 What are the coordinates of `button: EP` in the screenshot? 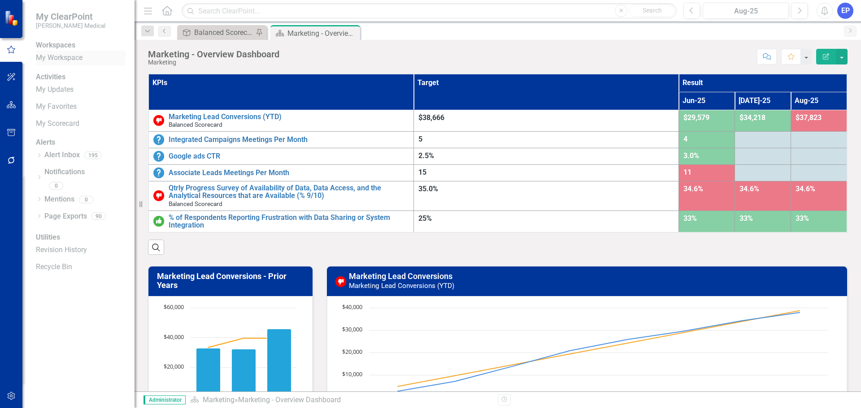 It's located at (845, 11).